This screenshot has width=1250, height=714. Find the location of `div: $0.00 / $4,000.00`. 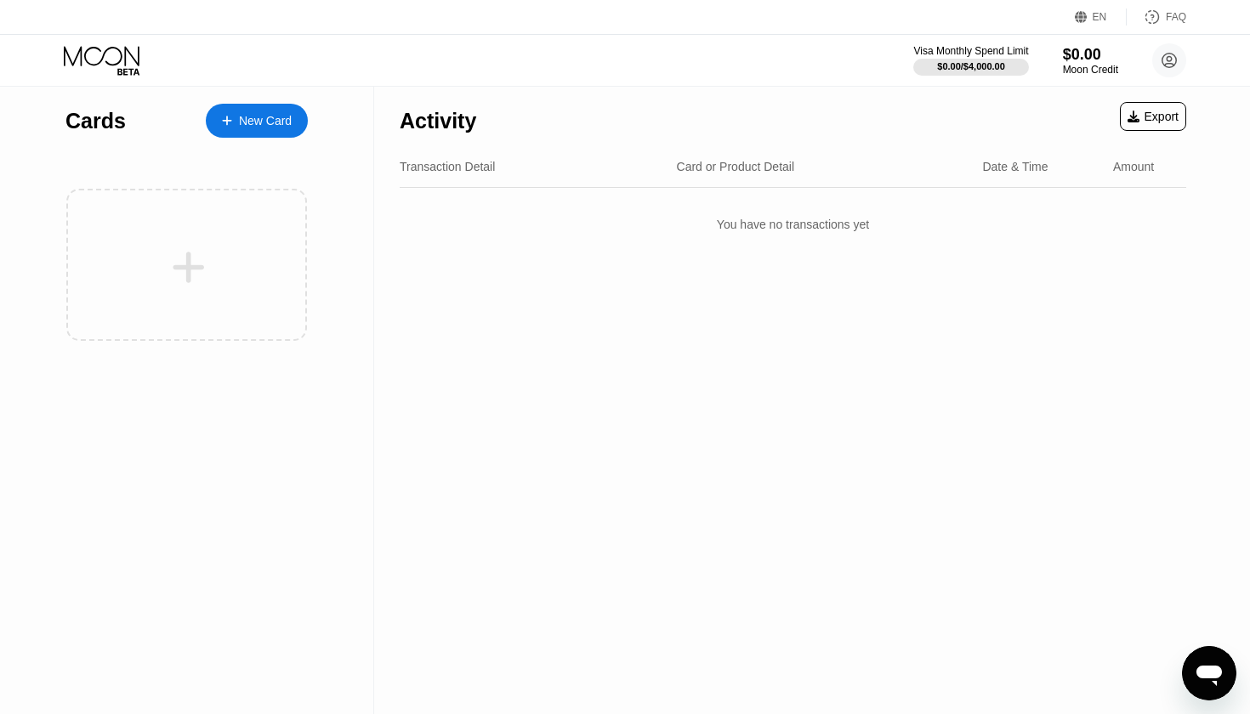

div: $0.00 / $4,000.00 is located at coordinates (971, 66).